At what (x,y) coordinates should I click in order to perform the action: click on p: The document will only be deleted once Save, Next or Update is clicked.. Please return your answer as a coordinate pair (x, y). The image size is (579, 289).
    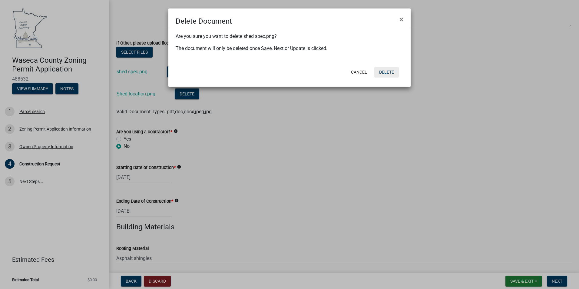
    Looking at the image, I should click on (290, 48).